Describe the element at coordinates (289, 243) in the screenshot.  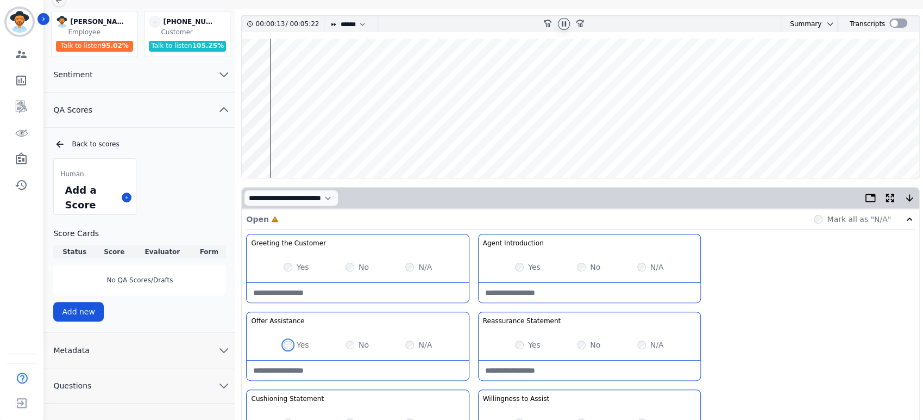
I see `h3: Greeting the Customer` at that location.